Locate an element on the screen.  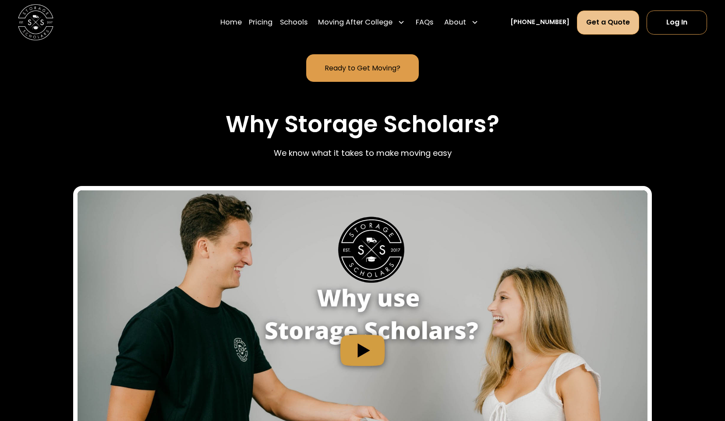
a: FAQs is located at coordinates (424, 22).